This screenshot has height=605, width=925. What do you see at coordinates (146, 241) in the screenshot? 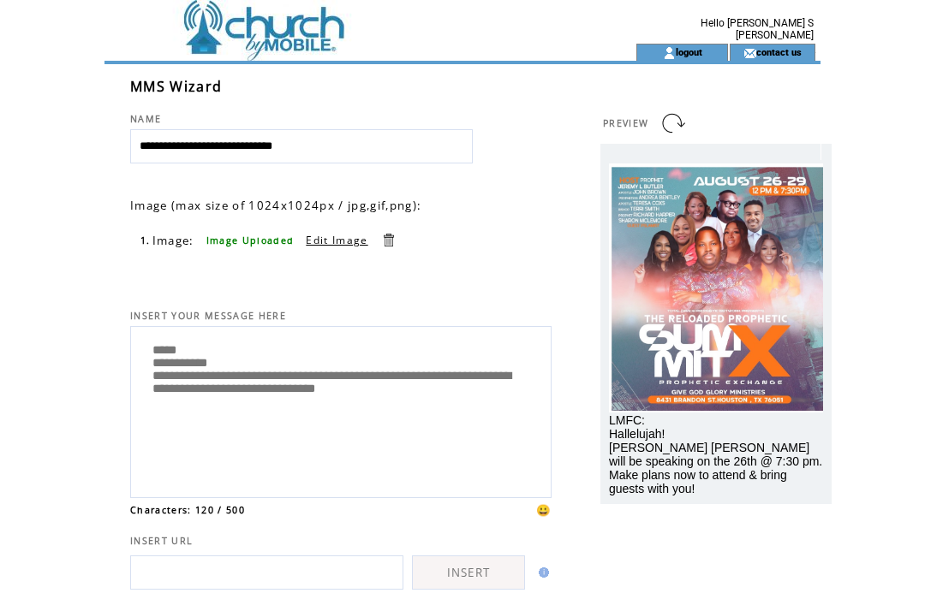
I see `span: 1.` at bounding box center [146, 241].